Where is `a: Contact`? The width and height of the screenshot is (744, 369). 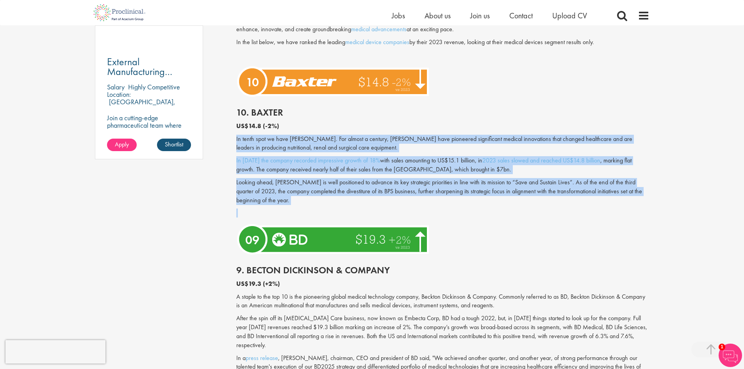
a: Contact is located at coordinates (521, 16).